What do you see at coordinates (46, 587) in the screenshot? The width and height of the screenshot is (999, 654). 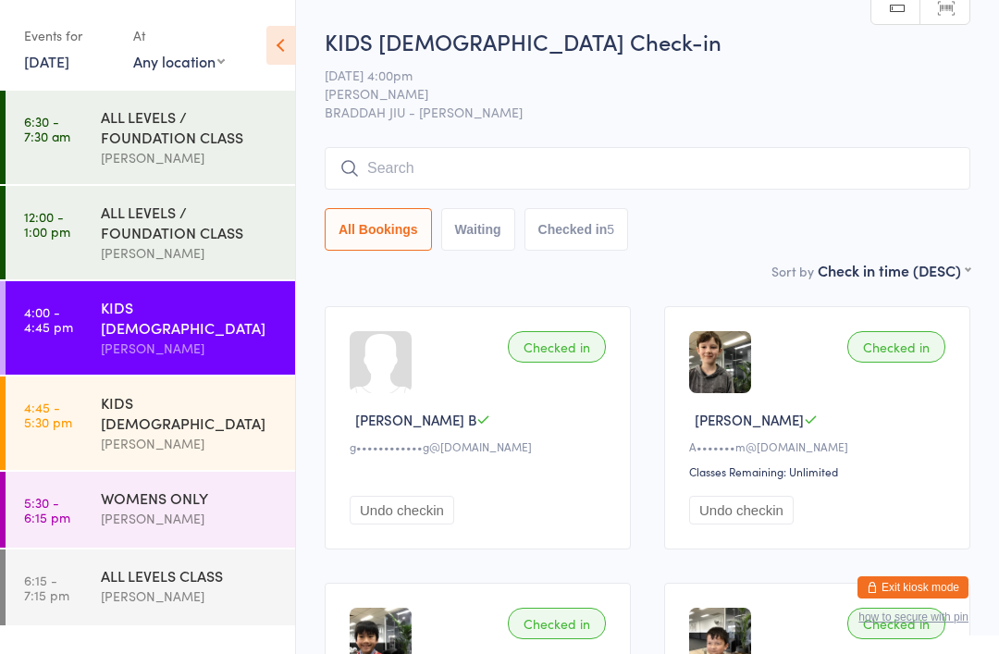 I see `time: 6:15 - 7:15 pm` at bounding box center [46, 587].